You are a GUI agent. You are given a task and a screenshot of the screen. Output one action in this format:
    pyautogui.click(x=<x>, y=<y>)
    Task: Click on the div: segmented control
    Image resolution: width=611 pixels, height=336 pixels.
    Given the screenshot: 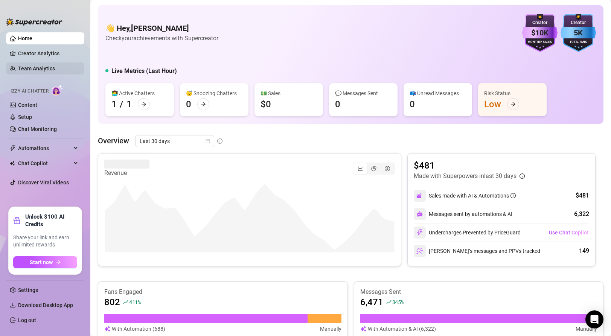 What is the action you would take?
    pyautogui.click(x=374, y=169)
    